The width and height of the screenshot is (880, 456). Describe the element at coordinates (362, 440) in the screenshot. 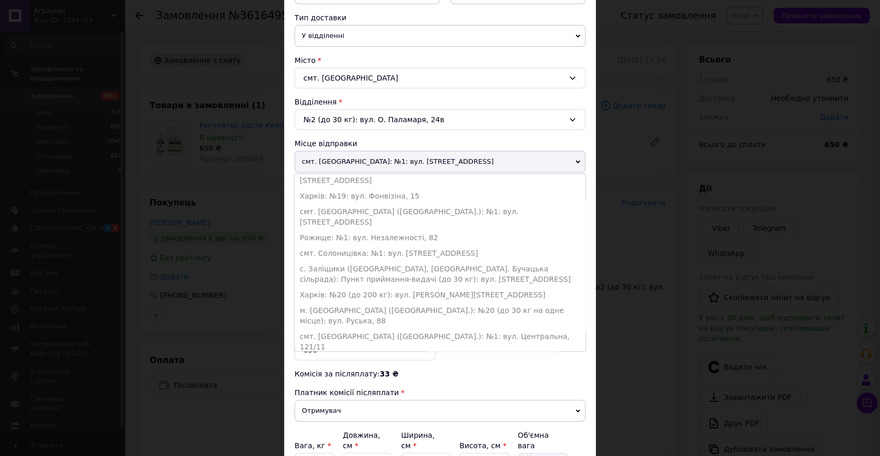

I see `label: Довжина, см` at that location.